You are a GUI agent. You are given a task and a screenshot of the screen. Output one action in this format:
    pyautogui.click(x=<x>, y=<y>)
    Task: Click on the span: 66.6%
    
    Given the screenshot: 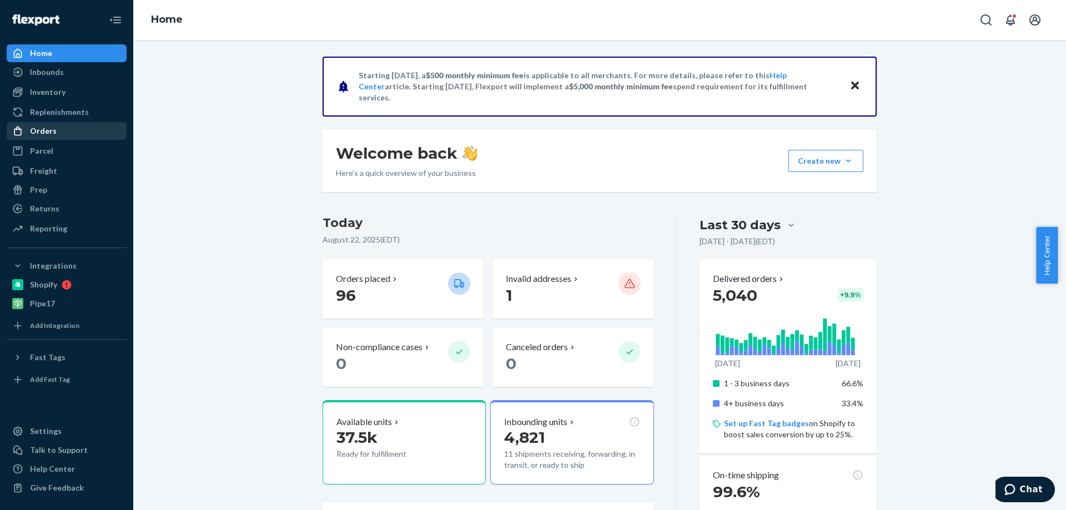 What is the action you would take?
    pyautogui.click(x=852, y=383)
    